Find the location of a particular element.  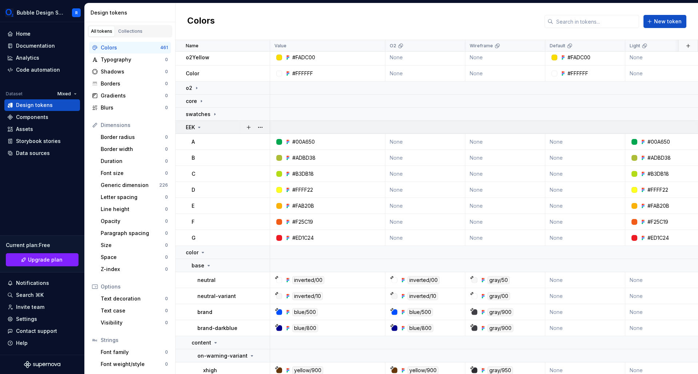

div: Invite team is located at coordinates (30, 307).